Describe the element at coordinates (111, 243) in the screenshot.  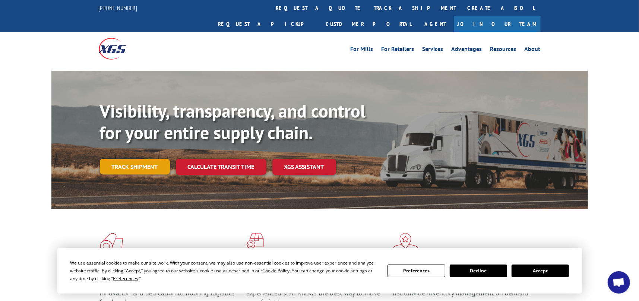
I see `img: xgs-icon-total-supply-chain-intelligence-red` at that location.